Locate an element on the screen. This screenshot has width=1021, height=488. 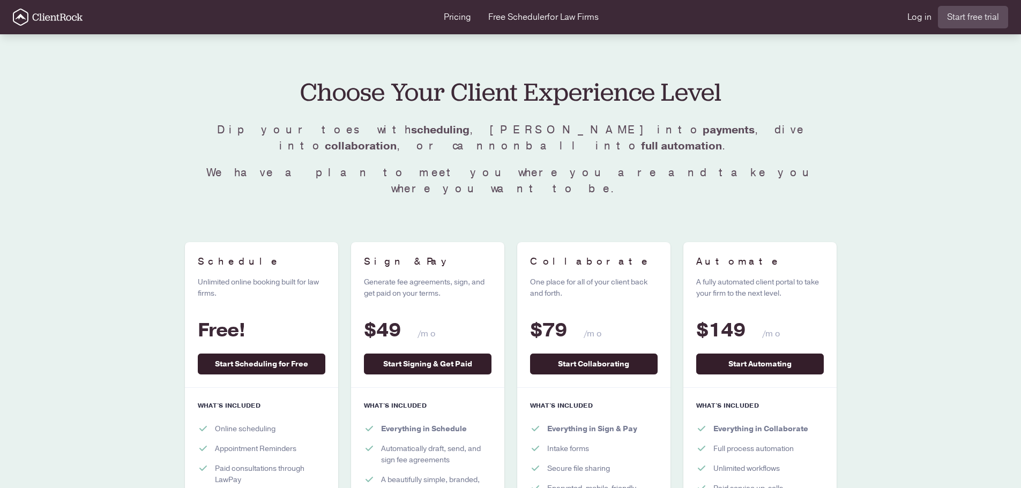
span: $49 is located at coordinates (382, 330).